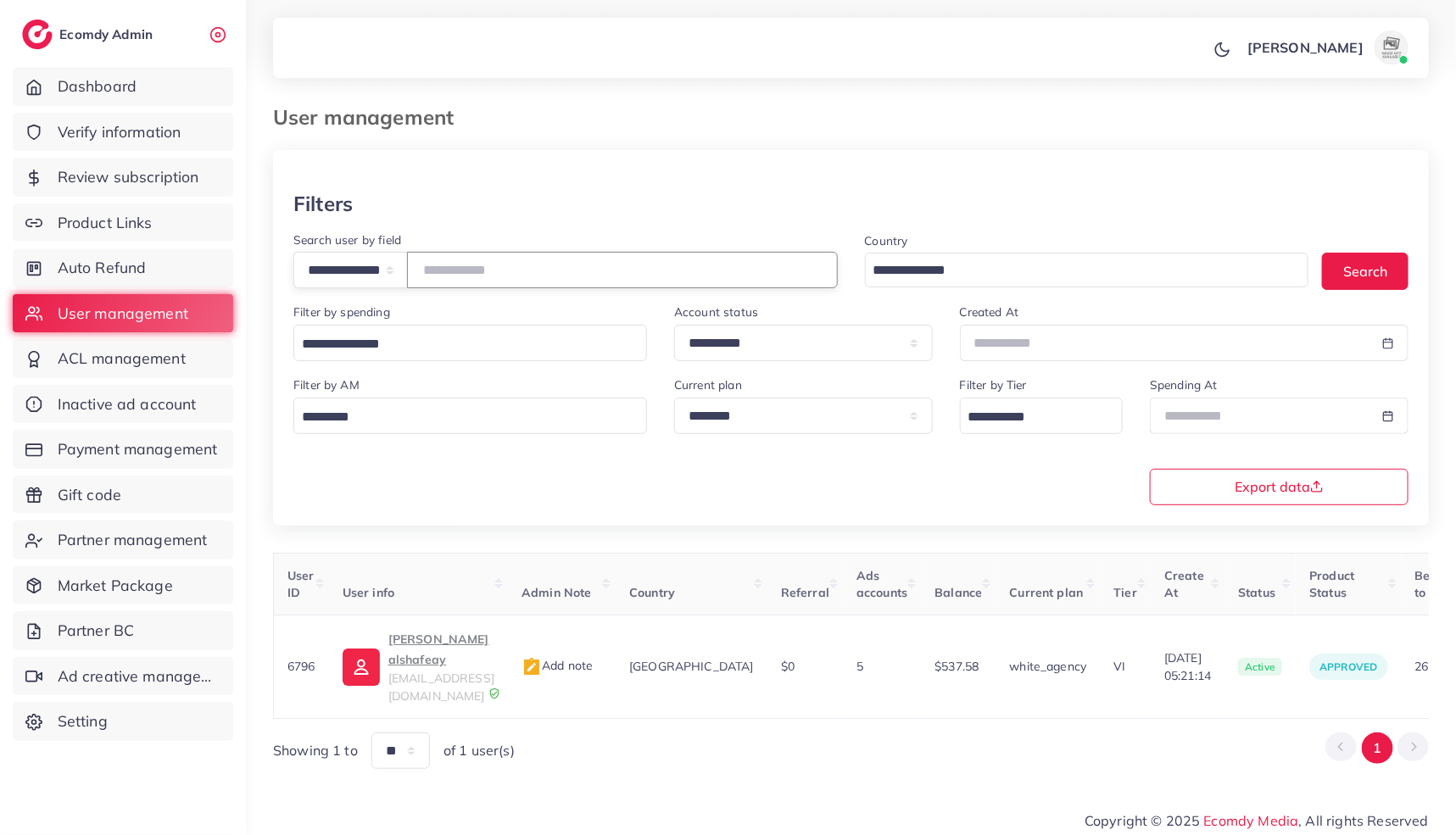 This screenshot has width=1456, height=835. I want to click on span: Ad creative management, so click(139, 676).